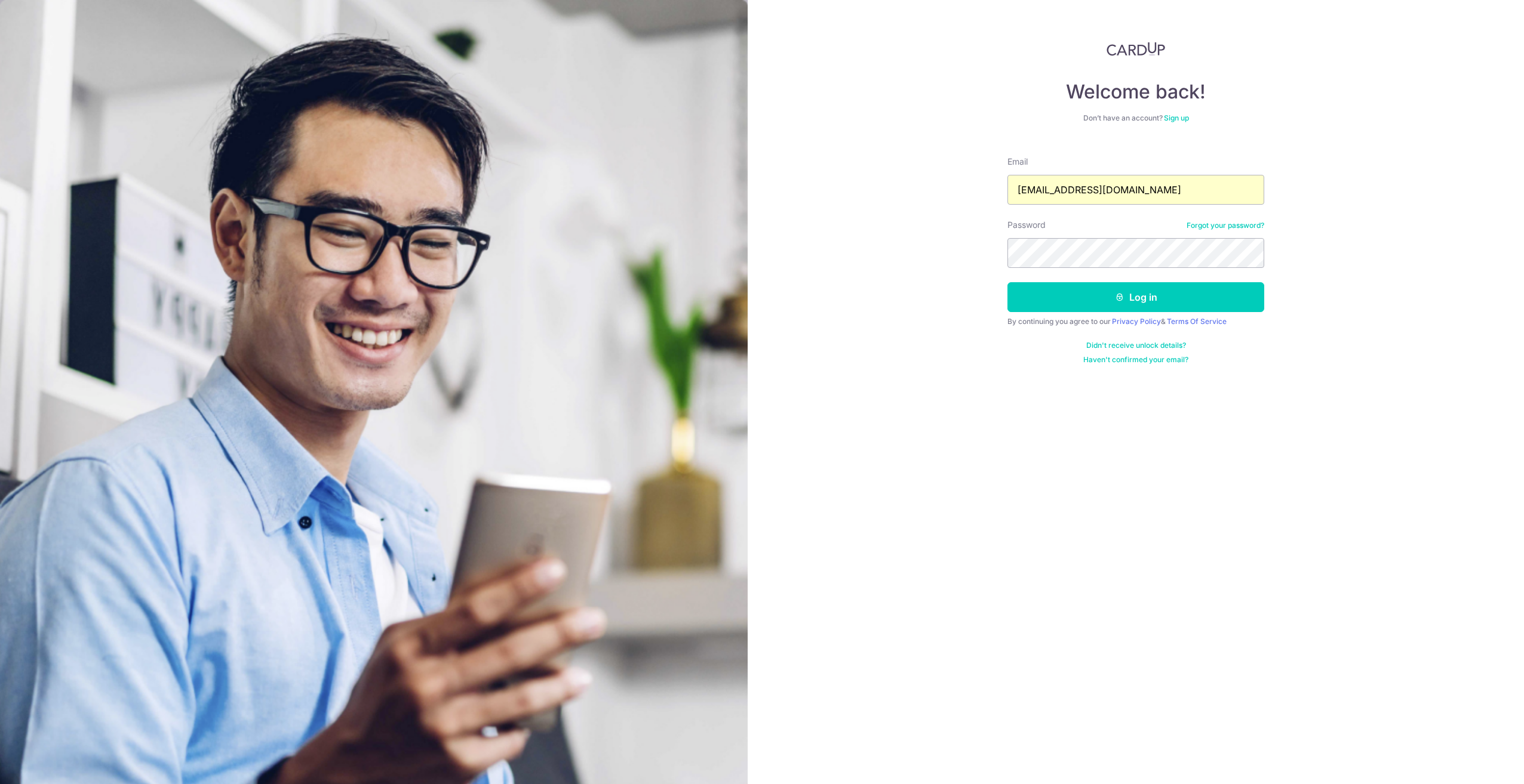 Image resolution: width=1524 pixels, height=784 pixels. Describe the element at coordinates (1136, 322) in the screenshot. I see `div: By continuing you agree to our &` at that location.